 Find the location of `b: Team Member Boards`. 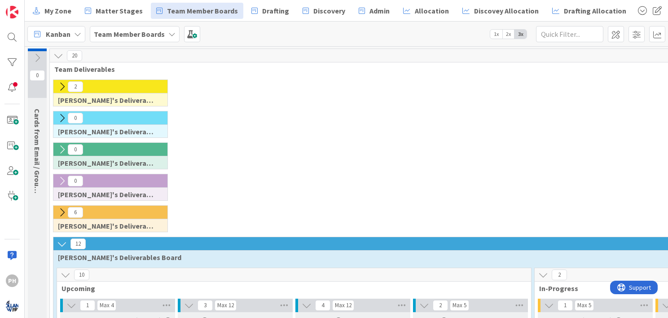

b: Team Member Boards is located at coordinates (129, 34).